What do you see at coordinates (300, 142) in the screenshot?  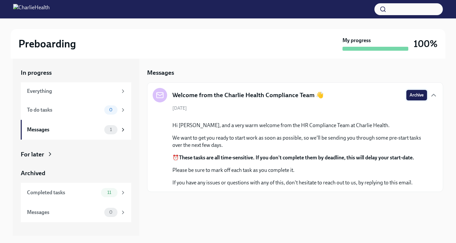 I see `p: We want to get you ready to start work as soon as possible, so we'll be sending you through some ...` at bounding box center [300, 142].